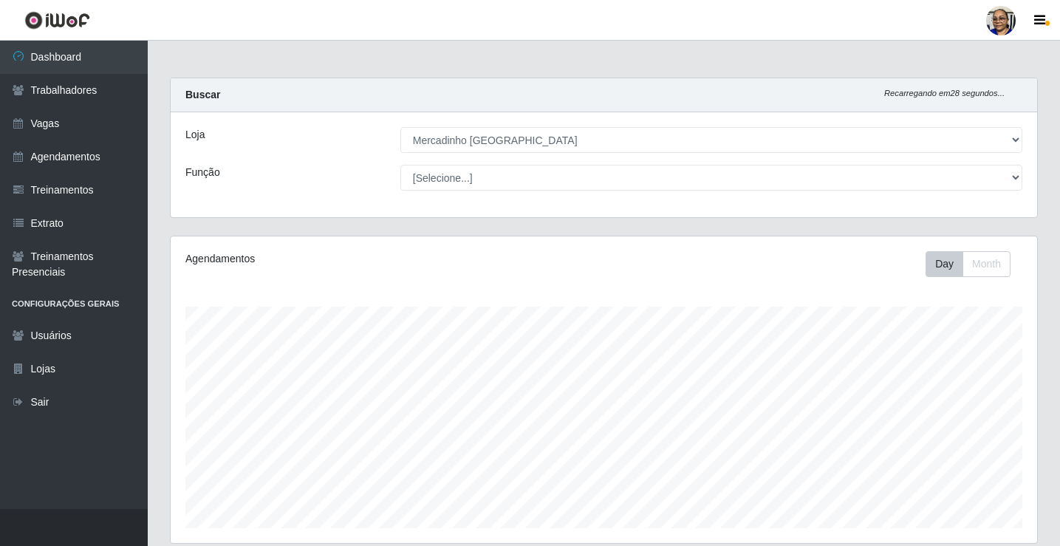  Describe the element at coordinates (944, 93) in the screenshot. I see `i: Recarregando em 28 segundos...` at that location.